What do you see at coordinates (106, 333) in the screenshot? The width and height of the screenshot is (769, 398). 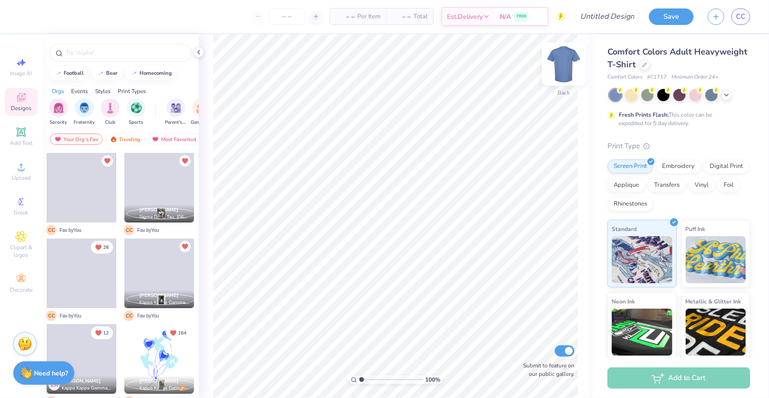 I see `span: 12` at bounding box center [106, 333].